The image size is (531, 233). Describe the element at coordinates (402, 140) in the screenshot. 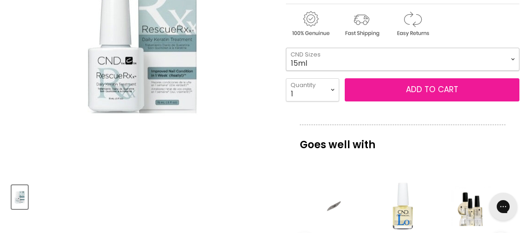

I see `p: Goes well with` at that location.